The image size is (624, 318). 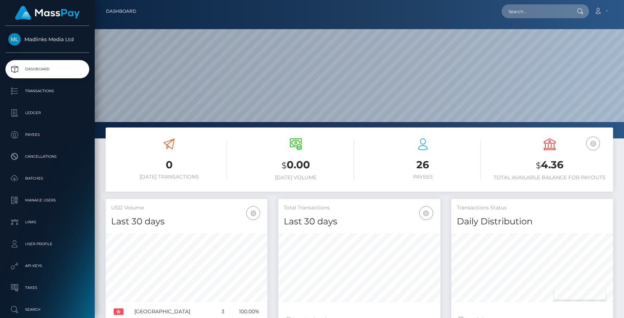 What do you see at coordinates (550, 177) in the screenshot?
I see `h6: Total Available Balance for Payouts` at bounding box center [550, 177].